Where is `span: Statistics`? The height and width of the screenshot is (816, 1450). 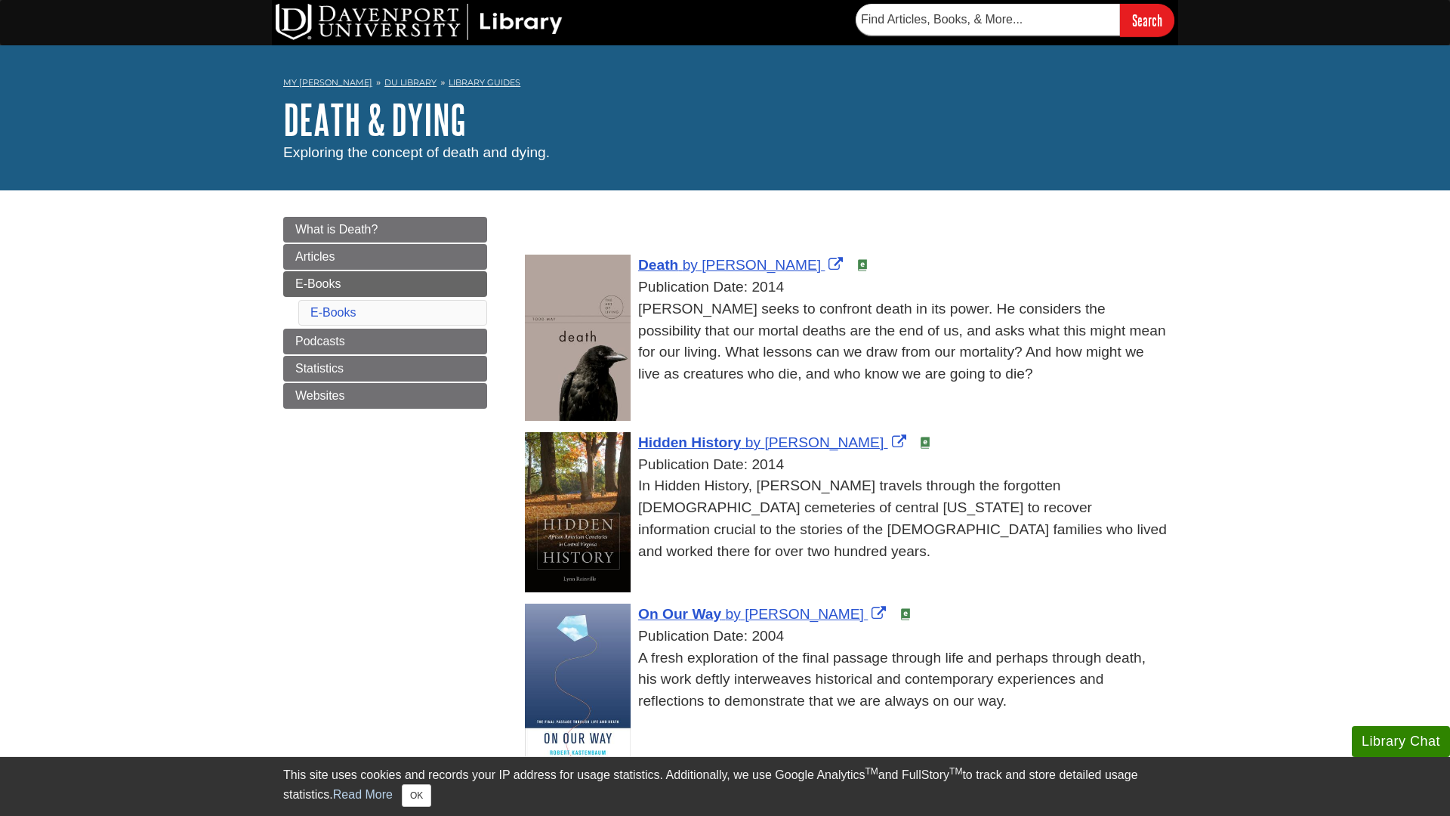 span: Statistics is located at coordinates (319, 368).